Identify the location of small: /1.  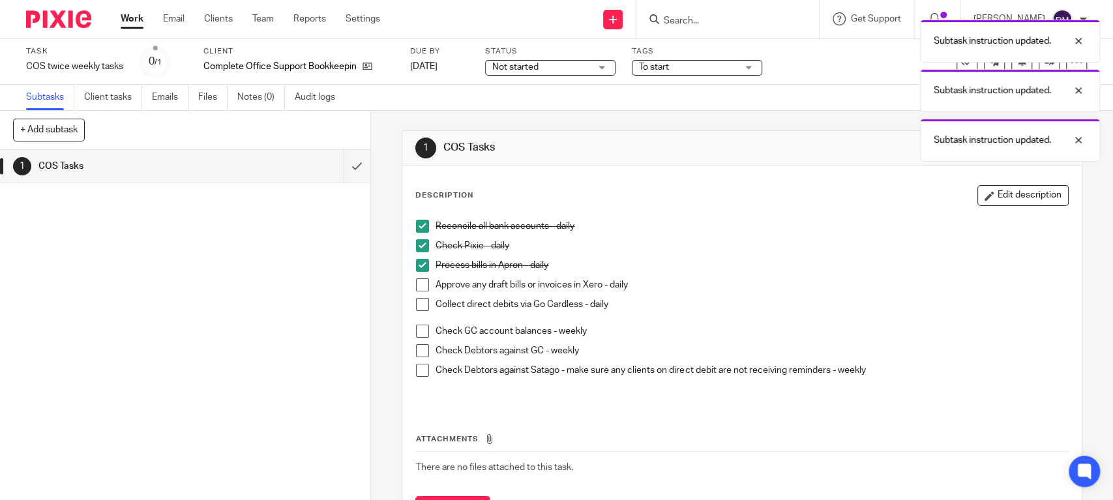
(158, 62).